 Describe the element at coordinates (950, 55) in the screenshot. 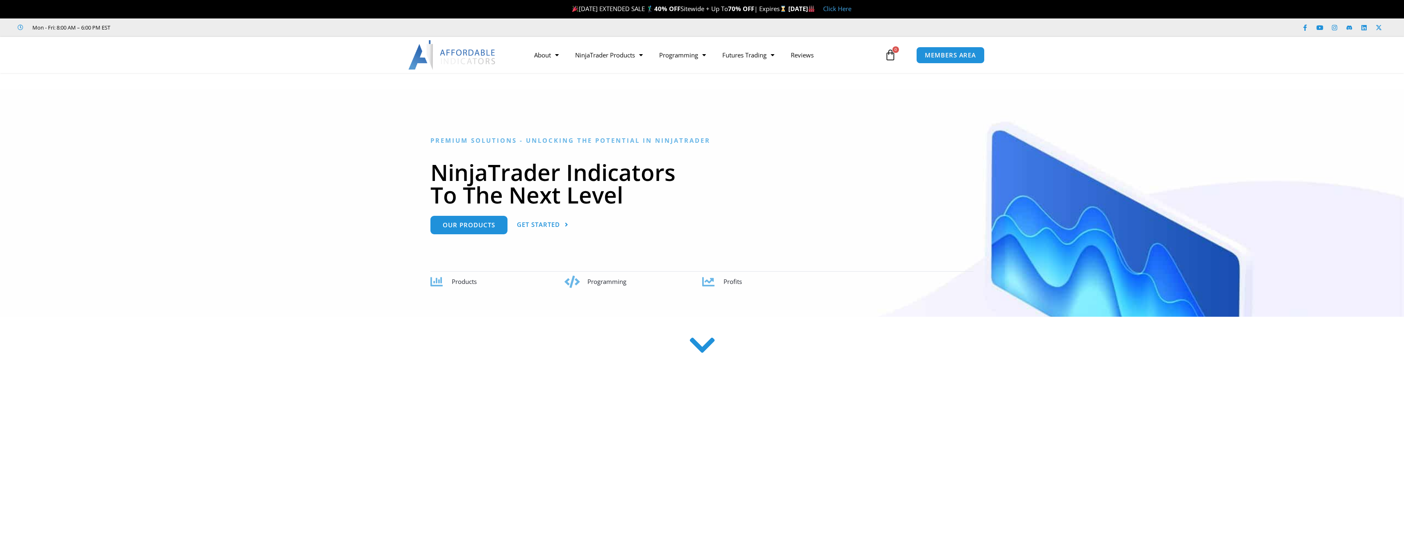

I see `a: MEMBERS AREA` at that location.